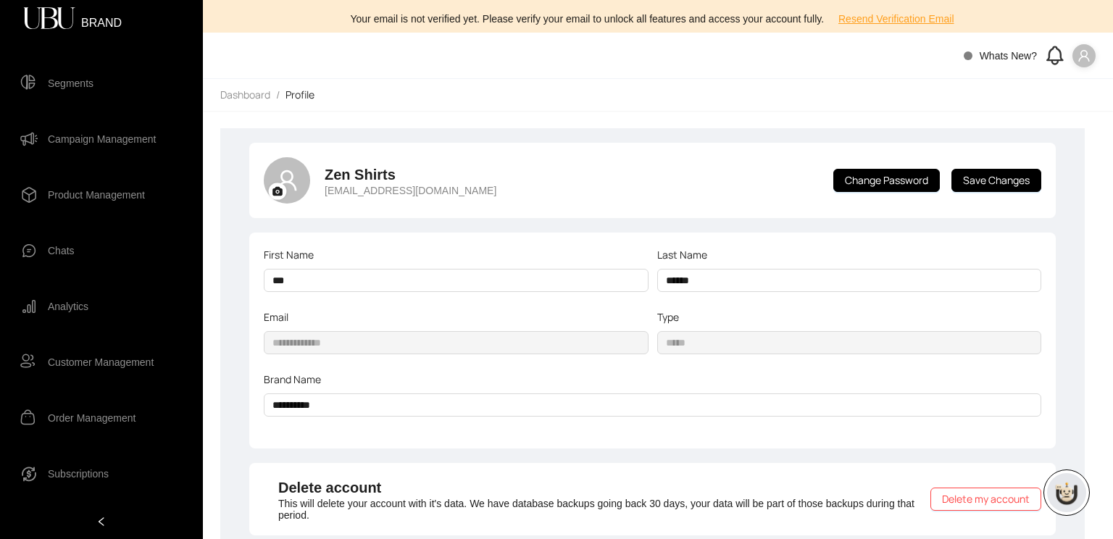  What do you see at coordinates (245, 94) in the screenshot?
I see `span: Dashboard` at bounding box center [245, 94].